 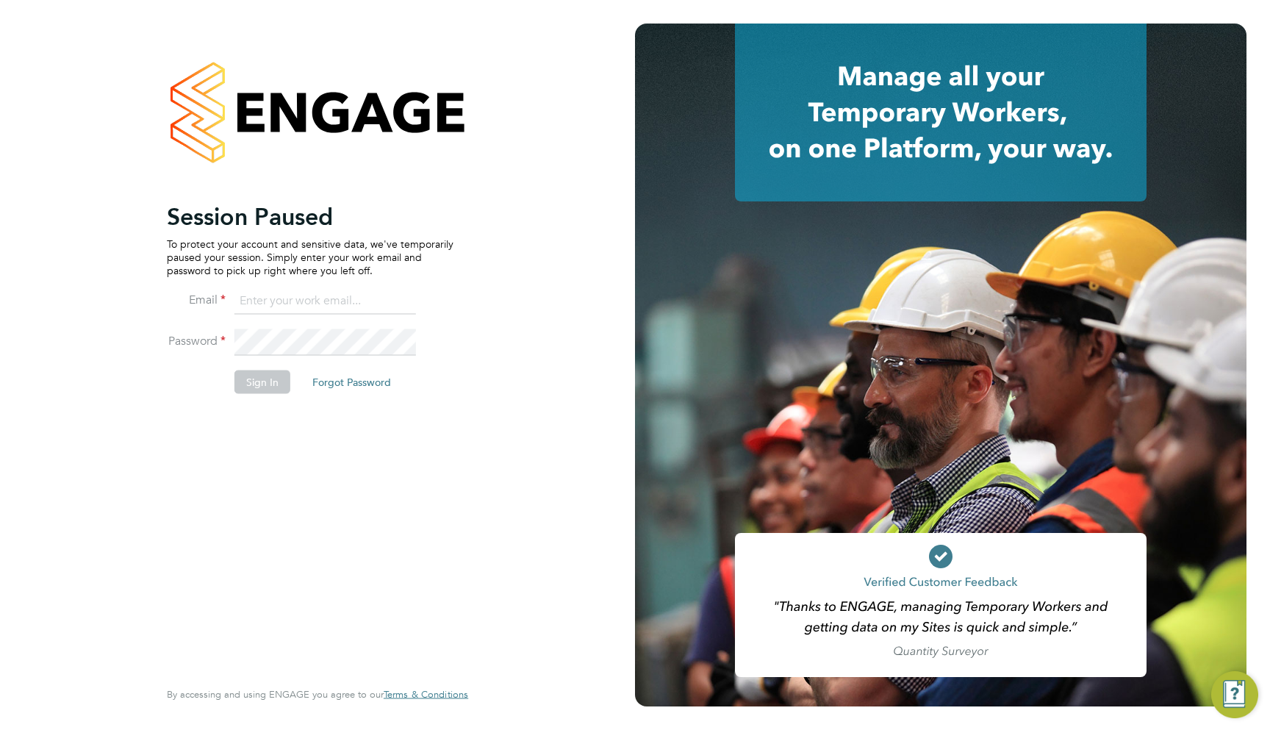 What do you see at coordinates (1235, 695) in the screenshot?
I see `button: Engage Resource Center` at bounding box center [1235, 695].